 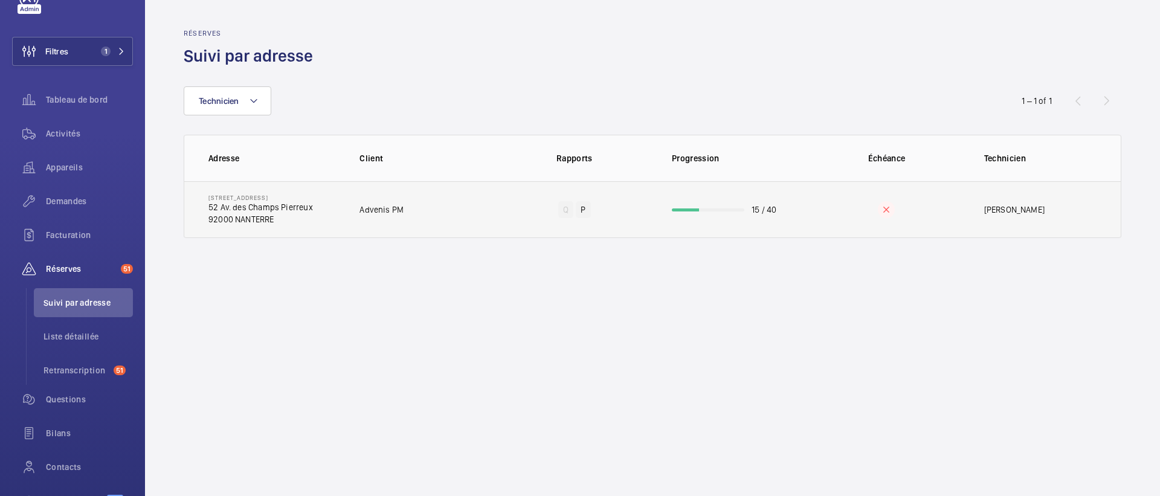 I want to click on span: Liste détaillée, so click(x=88, y=336).